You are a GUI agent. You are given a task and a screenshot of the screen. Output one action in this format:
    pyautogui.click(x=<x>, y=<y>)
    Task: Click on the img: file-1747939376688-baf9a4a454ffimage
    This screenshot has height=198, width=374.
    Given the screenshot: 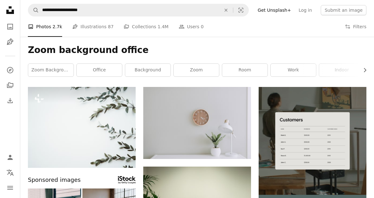 What is the action you would take?
    pyautogui.click(x=312, y=141)
    